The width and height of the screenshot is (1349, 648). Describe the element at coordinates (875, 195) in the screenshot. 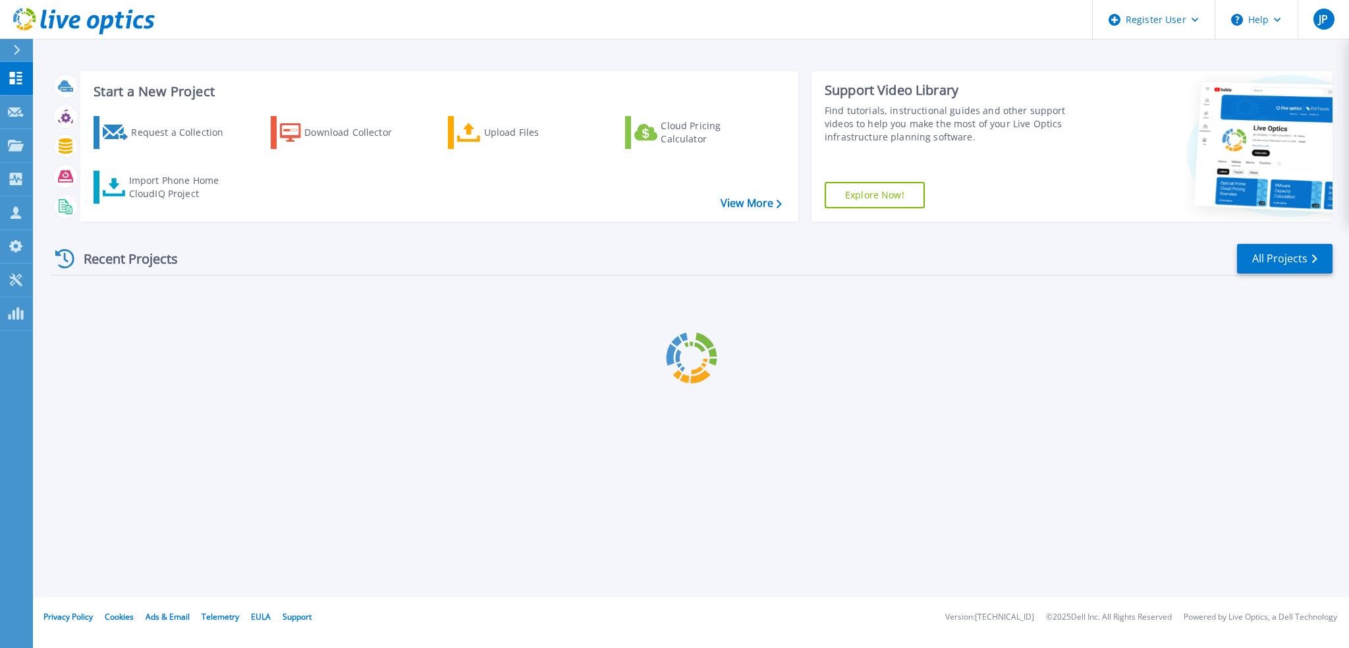

I see `a: Explore Now!` at that location.